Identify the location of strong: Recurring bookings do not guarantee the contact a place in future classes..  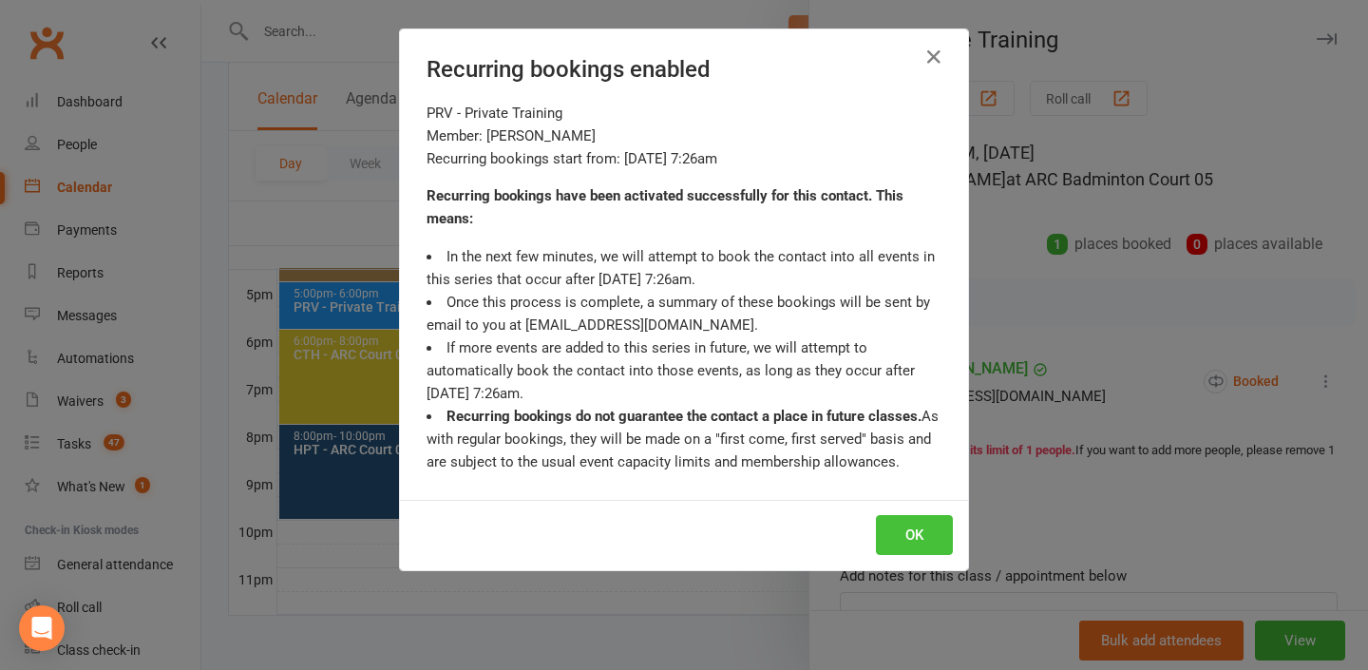
(684, 416).